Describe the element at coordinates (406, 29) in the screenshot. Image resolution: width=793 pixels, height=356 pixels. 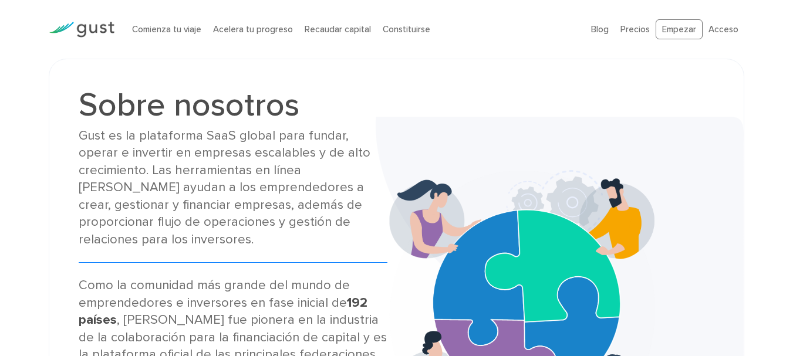
I see `a: Constituirse` at that location.